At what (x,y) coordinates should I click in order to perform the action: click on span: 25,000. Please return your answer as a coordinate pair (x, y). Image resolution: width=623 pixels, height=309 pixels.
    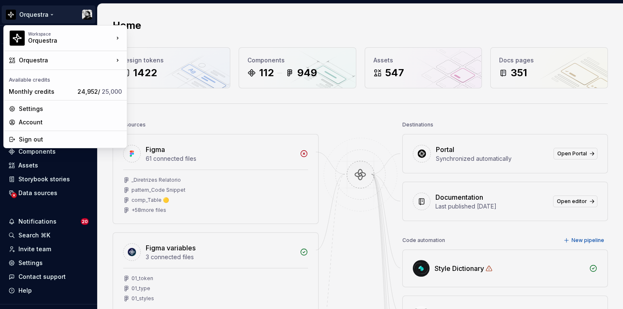
    Looking at the image, I should click on (112, 91).